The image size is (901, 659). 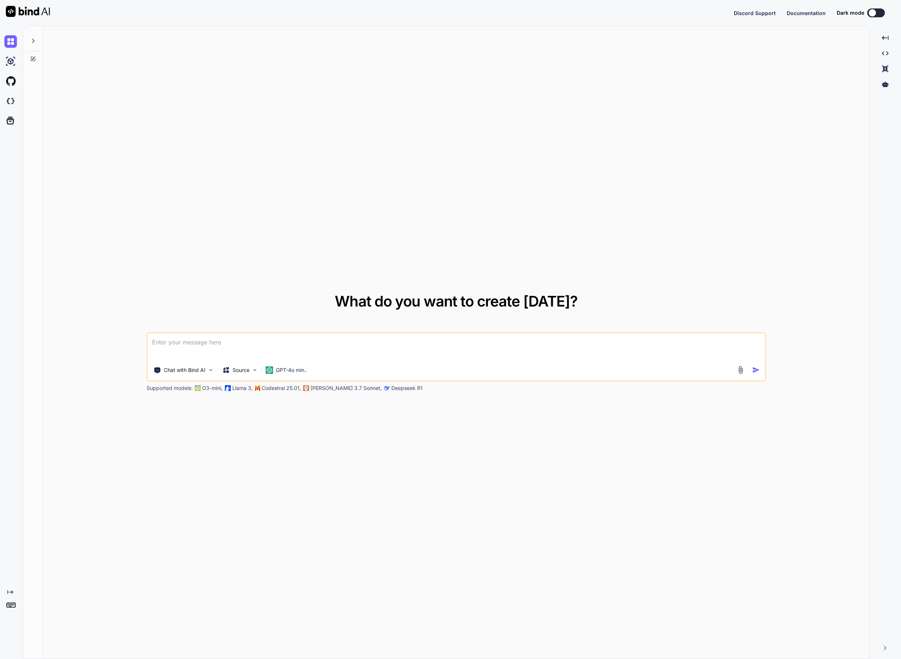 I want to click on img: darkCloudIdeIcon, so click(x=11, y=101).